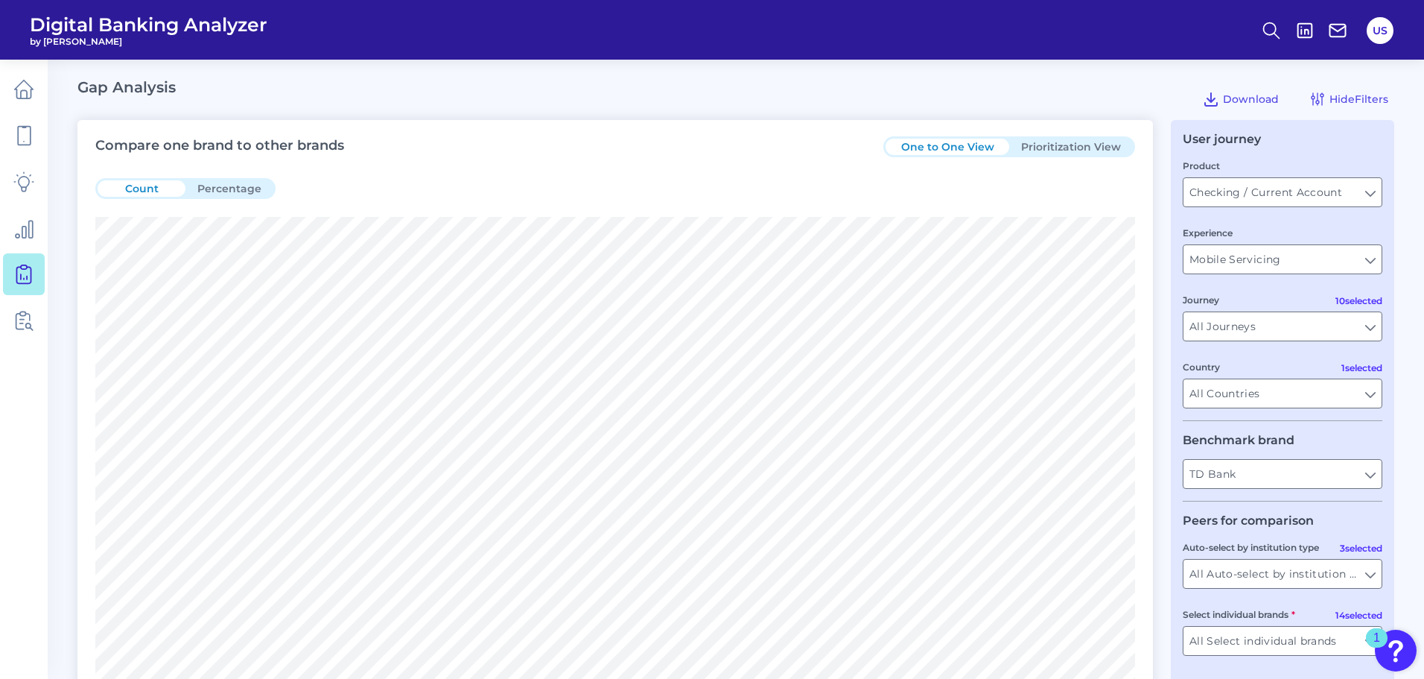 The width and height of the screenshot is (1424, 679). What do you see at coordinates (127, 87) in the screenshot?
I see `h2: Gap Analysis` at bounding box center [127, 87].